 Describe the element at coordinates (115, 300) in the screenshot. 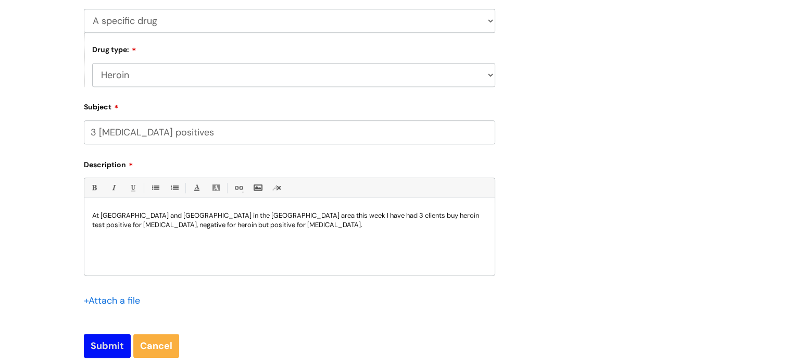

I see `div: Attach a file` at that location.